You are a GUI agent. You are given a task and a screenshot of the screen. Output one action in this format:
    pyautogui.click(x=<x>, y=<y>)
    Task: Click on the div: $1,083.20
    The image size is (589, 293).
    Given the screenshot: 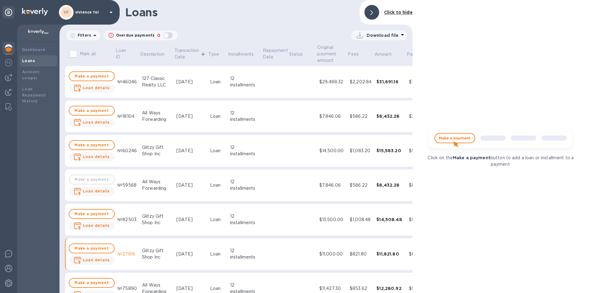 What is the action you would take?
    pyautogui.click(x=361, y=150)
    